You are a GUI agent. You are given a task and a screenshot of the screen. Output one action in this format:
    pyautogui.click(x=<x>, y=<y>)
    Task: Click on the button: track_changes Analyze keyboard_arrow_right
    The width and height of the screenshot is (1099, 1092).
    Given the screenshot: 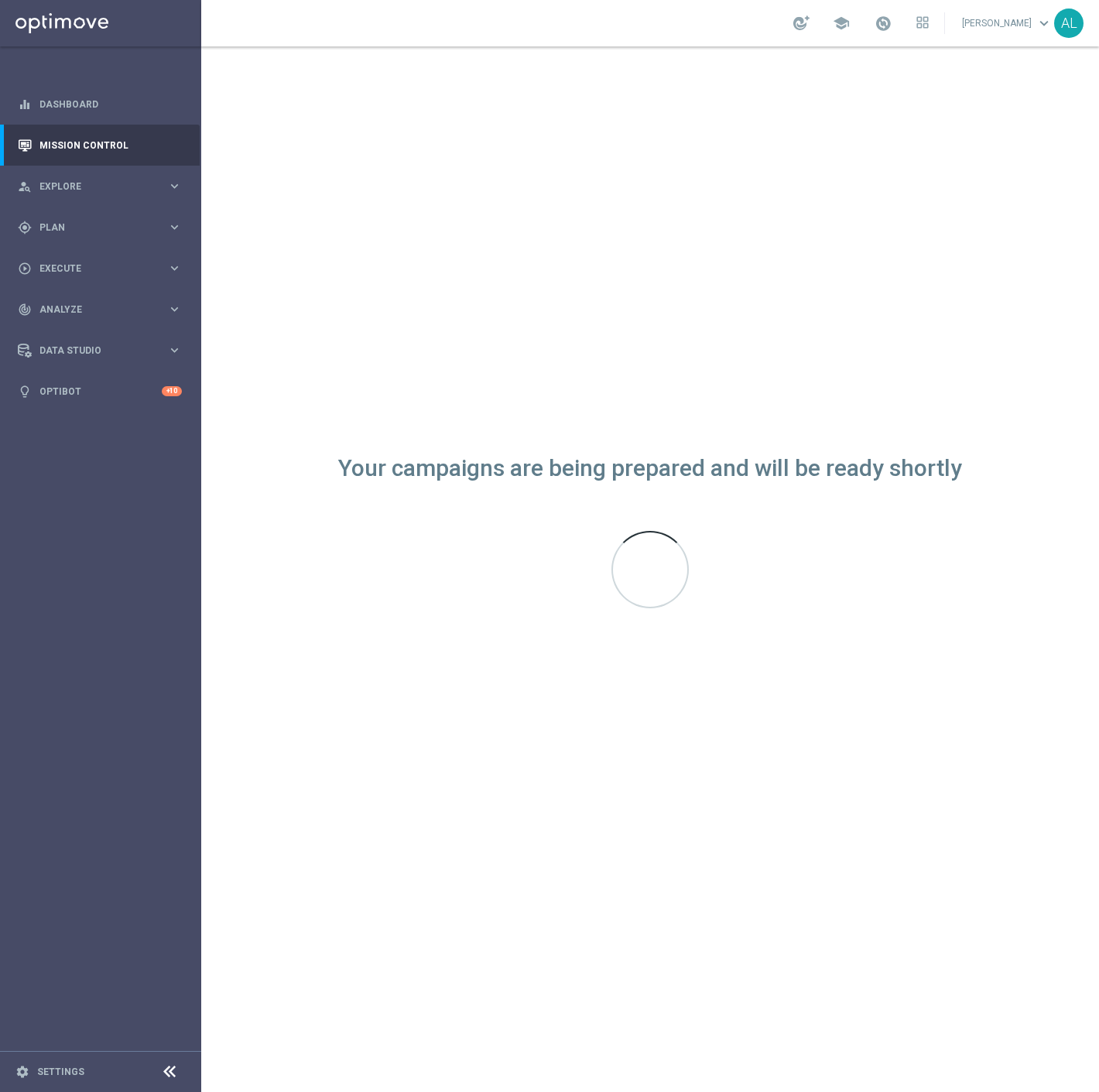 What is the action you would take?
    pyautogui.click(x=100, y=309)
    